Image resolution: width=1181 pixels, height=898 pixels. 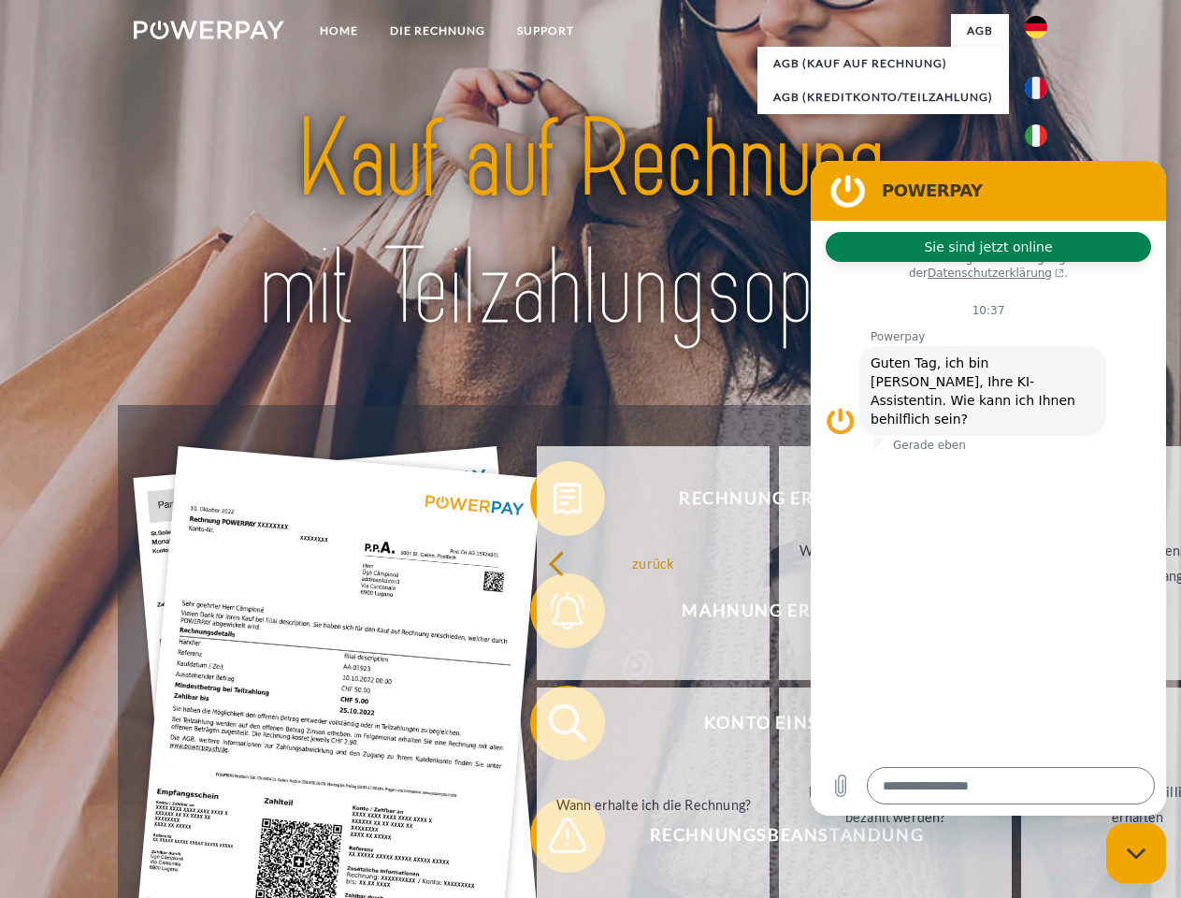 What do you see at coordinates (653, 562) in the screenshot?
I see `div: zurück` at bounding box center [653, 562].